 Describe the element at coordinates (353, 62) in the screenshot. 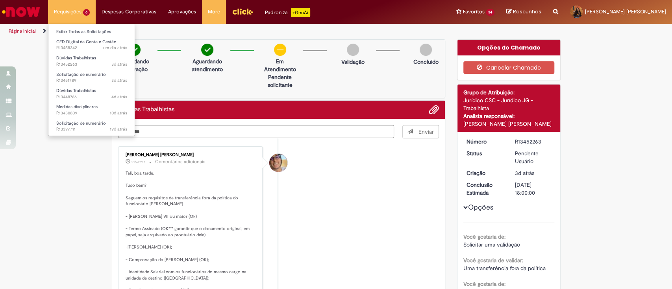

I see `p: Validação` at that location.